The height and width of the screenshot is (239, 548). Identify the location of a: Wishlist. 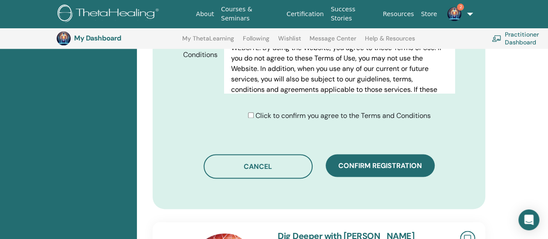
(289, 42).